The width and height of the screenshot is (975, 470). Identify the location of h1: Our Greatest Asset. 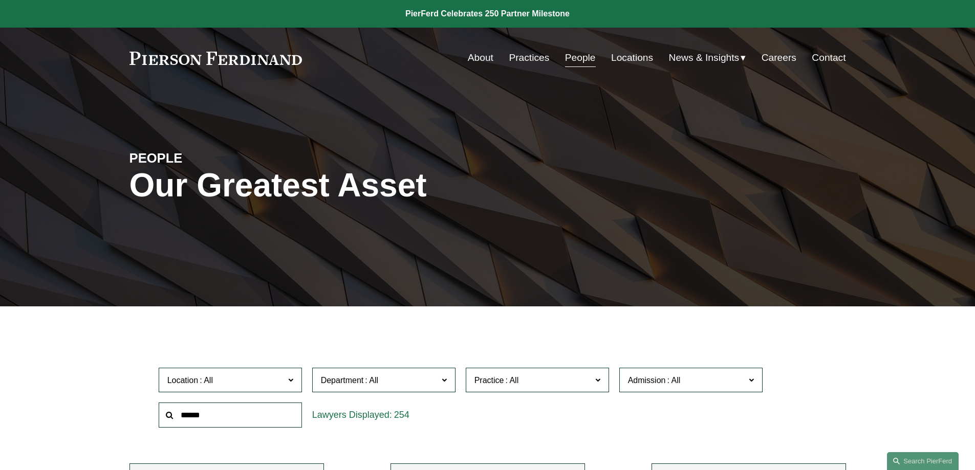
(368, 185).